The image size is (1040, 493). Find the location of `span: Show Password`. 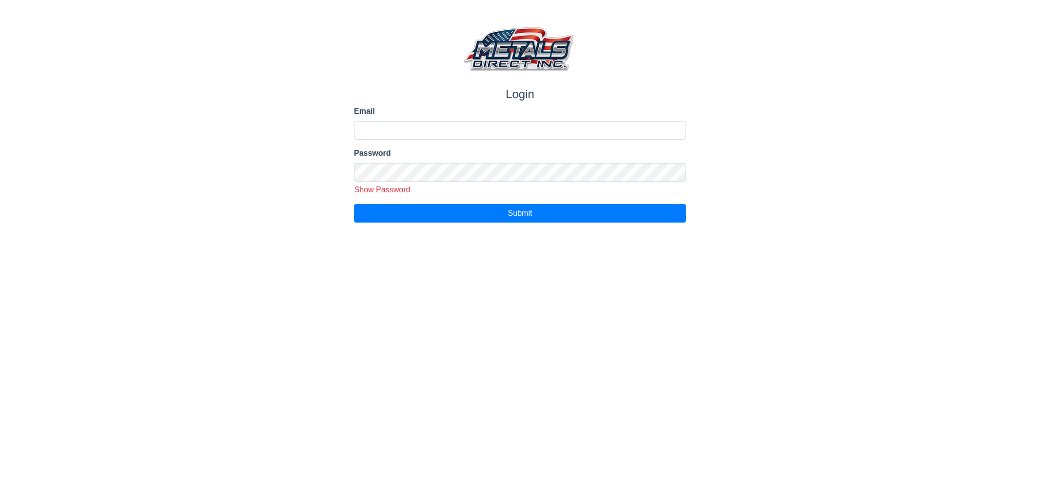

span: Show Password is located at coordinates (382, 189).